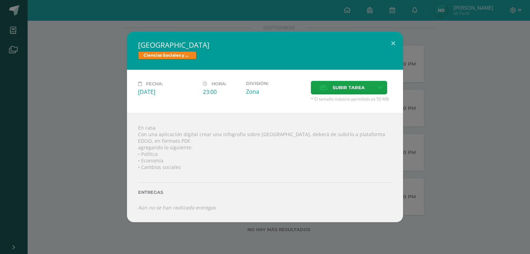  I want to click on span: Ciencias Sociales y Formación Ciudadana, so click(167, 55).